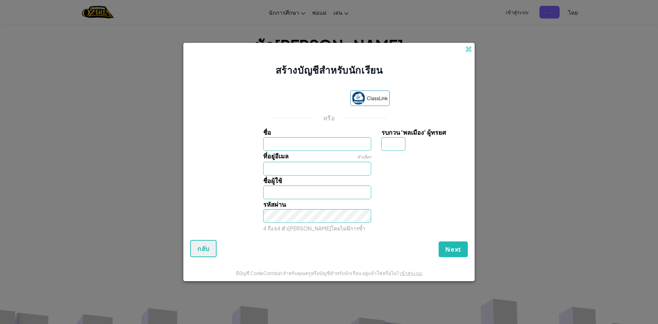 This screenshot has width=658, height=324. Describe the element at coordinates (414, 132) in the screenshot. I see `span: รบกวน 'พลเมือง' ผู้ทรยศ` at that location.